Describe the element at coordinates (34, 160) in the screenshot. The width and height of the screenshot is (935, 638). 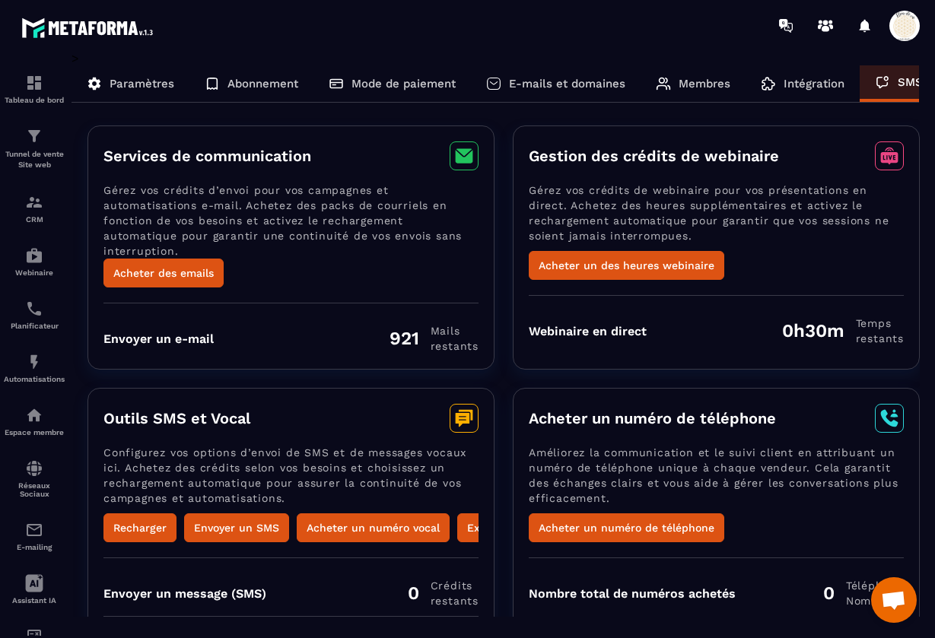
I see `p: Tunnel de vente Site web` at that location.